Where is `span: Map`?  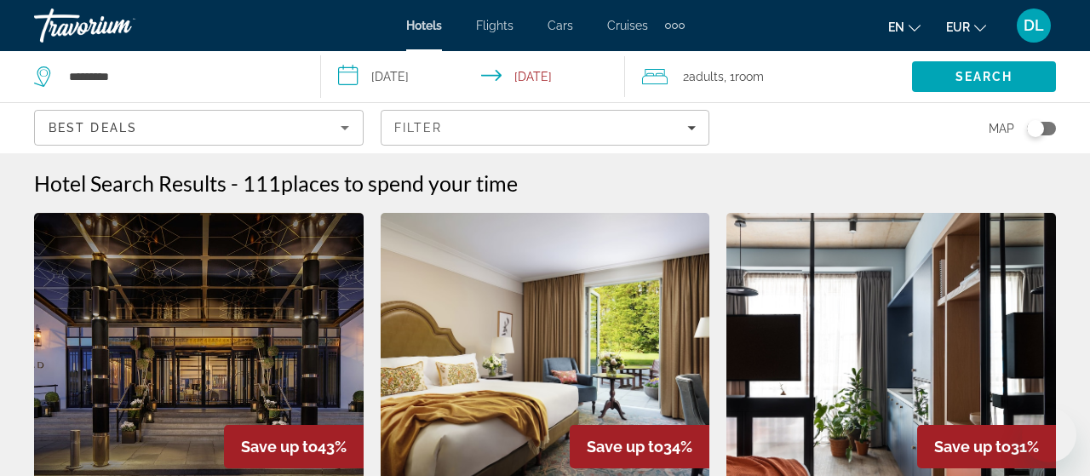 span: Map is located at coordinates (1001, 129).